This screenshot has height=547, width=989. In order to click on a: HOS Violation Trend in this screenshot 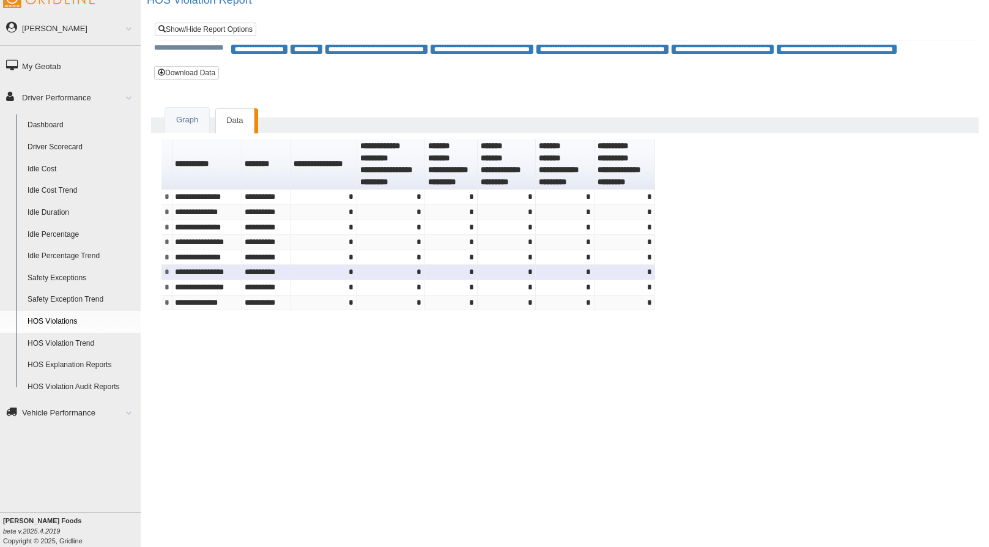, I will do `click(81, 344)`.